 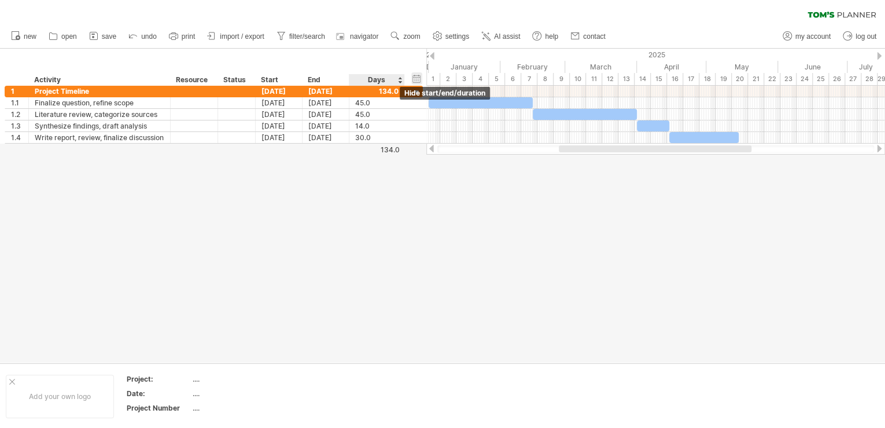 What do you see at coordinates (837, 79) in the screenshot?
I see `div: 26` at bounding box center [837, 79].